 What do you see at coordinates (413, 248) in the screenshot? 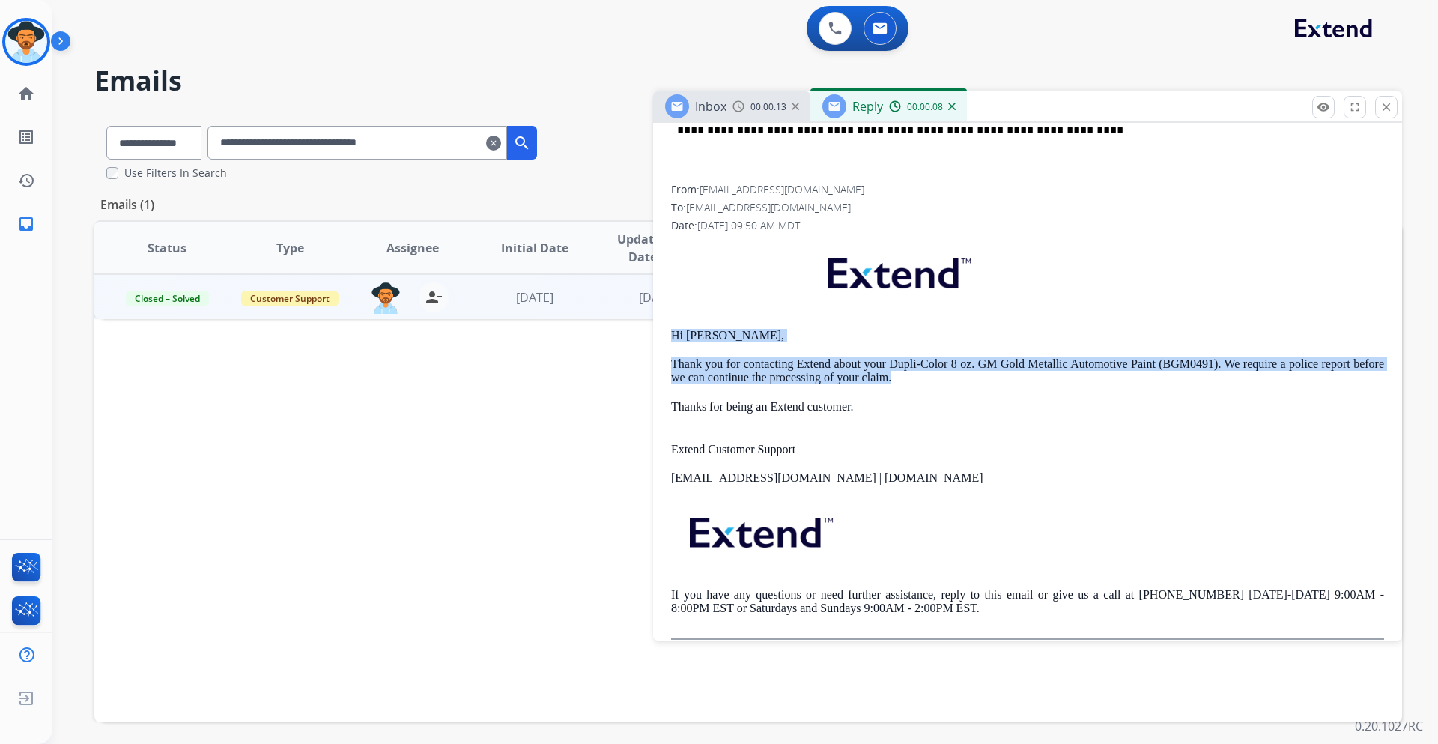
I see `span: Assignee` at bounding box center [413, 248].